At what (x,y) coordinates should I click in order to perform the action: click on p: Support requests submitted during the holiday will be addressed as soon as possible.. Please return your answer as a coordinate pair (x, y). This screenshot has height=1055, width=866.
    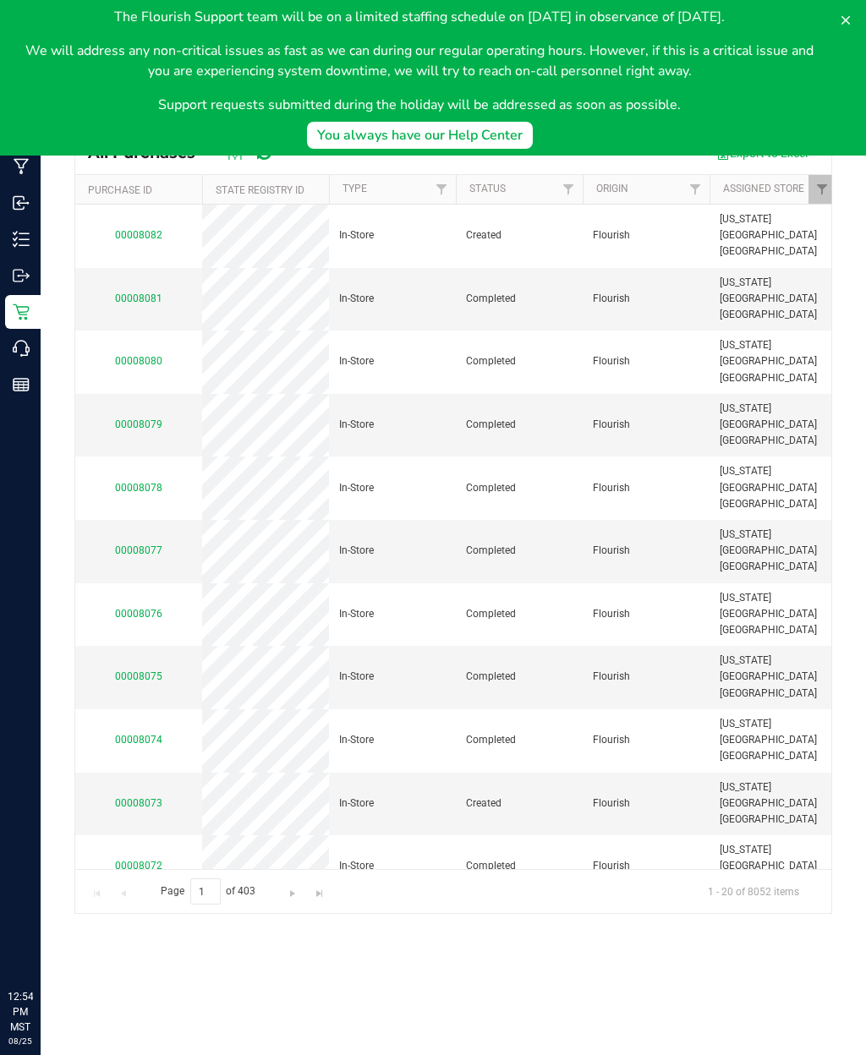
    Looking at the image, I should click on (419, 105).